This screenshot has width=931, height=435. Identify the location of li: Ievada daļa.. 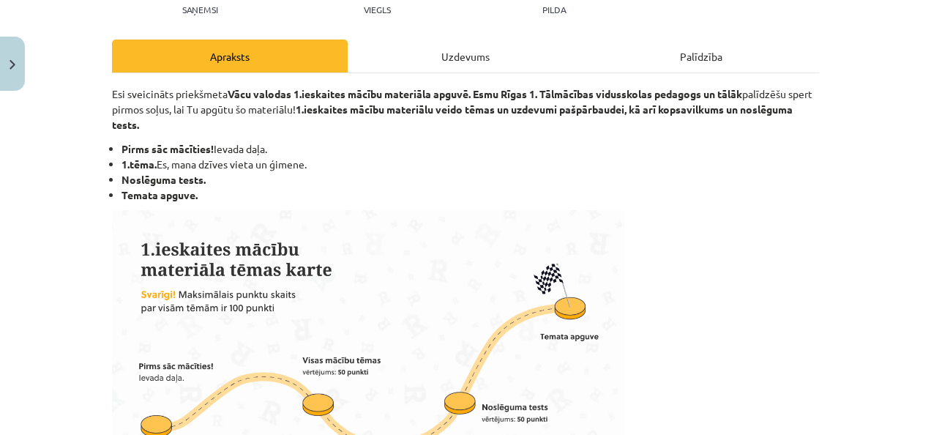
(470, 149).